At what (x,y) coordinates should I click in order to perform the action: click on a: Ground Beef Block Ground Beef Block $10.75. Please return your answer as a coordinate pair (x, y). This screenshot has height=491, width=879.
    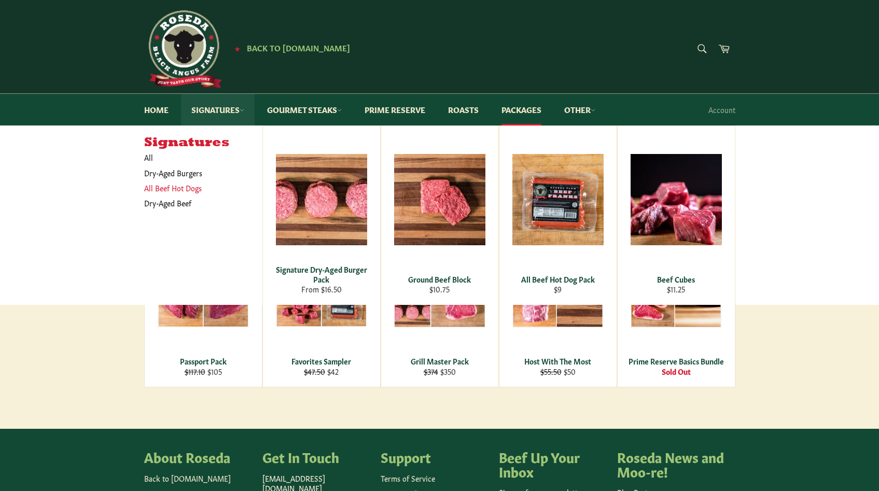
    Looking at the image, I should click on (440, 215).